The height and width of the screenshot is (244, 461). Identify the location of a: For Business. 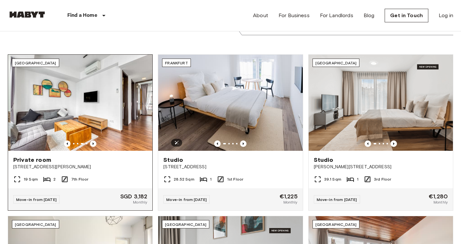
(294, 16).